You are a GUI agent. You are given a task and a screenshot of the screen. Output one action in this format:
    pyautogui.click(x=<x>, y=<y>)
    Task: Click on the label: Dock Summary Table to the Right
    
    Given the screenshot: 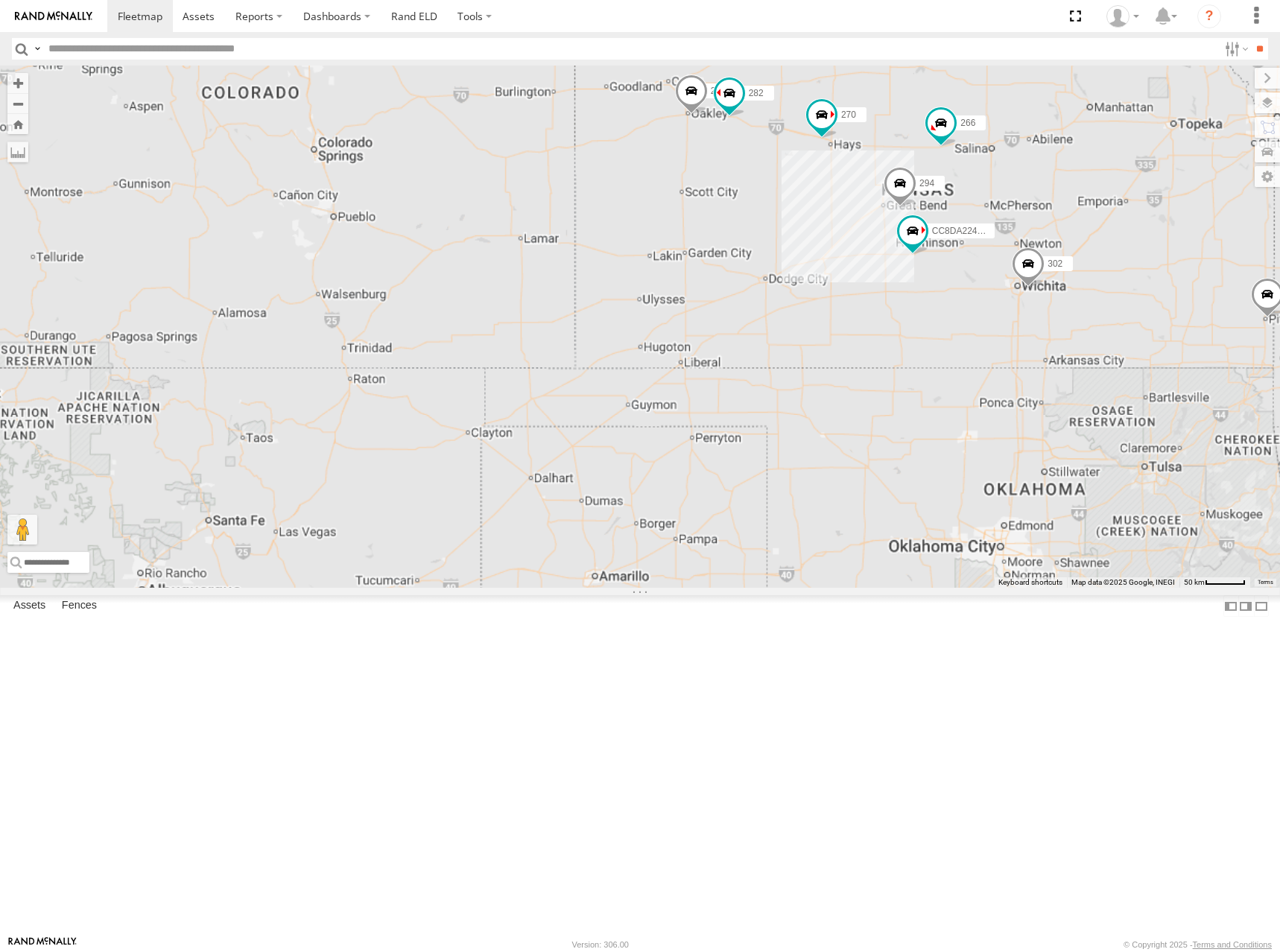 What is the action you would take?
    pyautogui.click(x=1246, y=605)
    